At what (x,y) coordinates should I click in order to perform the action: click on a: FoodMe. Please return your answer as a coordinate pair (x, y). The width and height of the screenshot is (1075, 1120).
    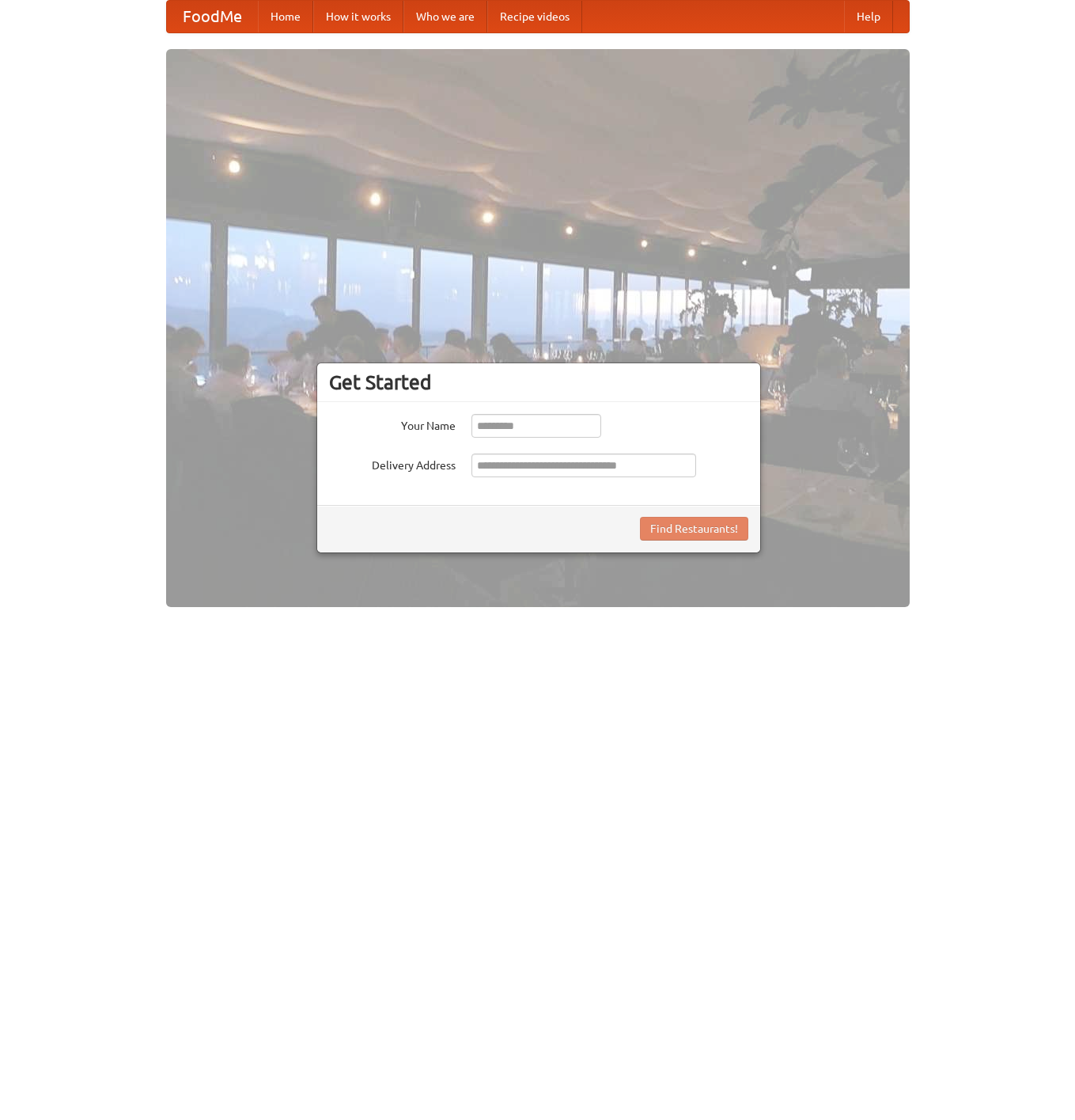
    Looking at the image, I should click on (212, 17).